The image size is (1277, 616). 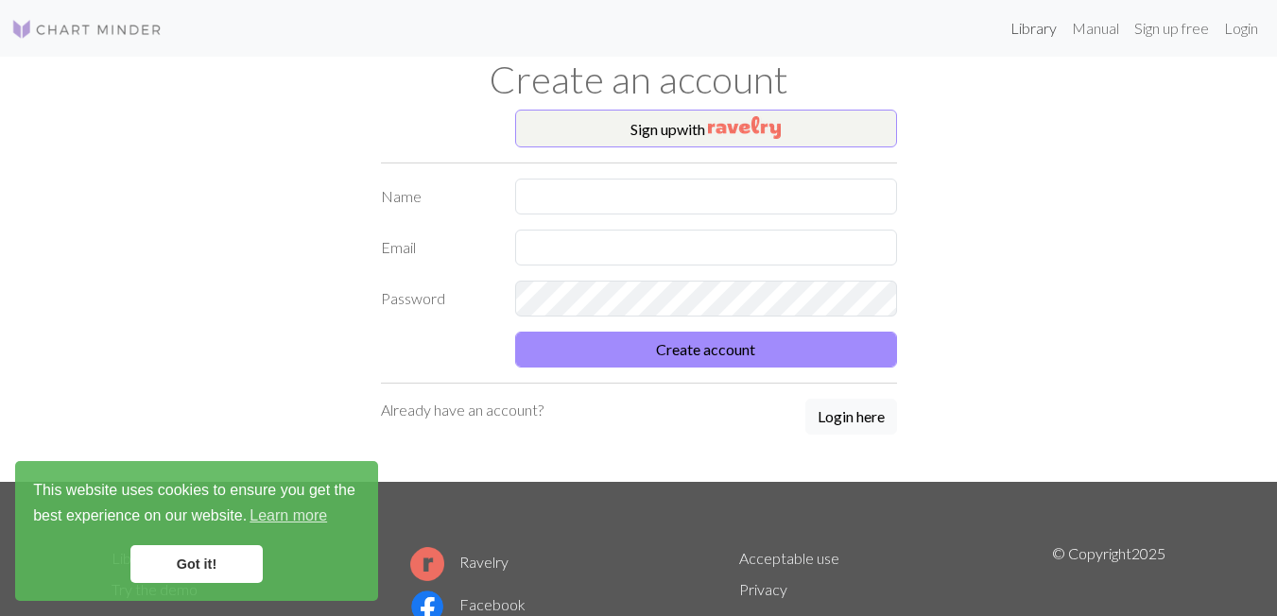 What do you see at coordinates (288, 516) in the screenshot?
I see `a: learn more about cookies` at bounding box center [288, 516].